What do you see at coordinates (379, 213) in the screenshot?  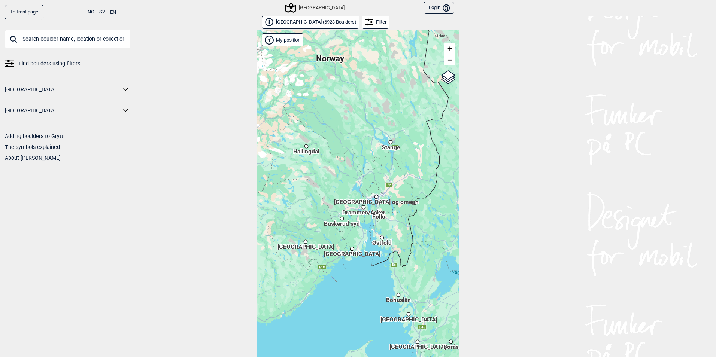 I see `span: Follo` at bounding box center [379, 213].